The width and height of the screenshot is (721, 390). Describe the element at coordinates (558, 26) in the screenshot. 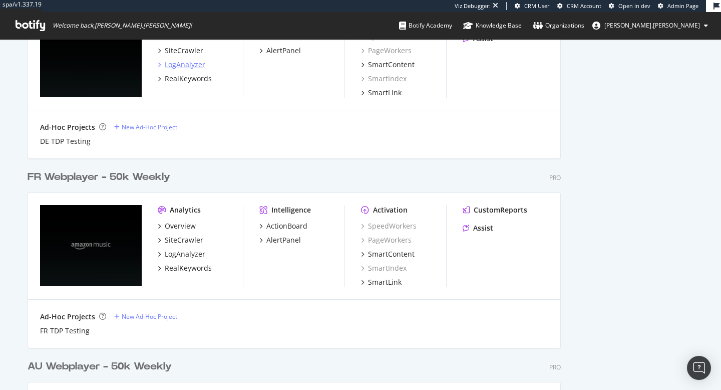

I see `div: Organizations` at that location.